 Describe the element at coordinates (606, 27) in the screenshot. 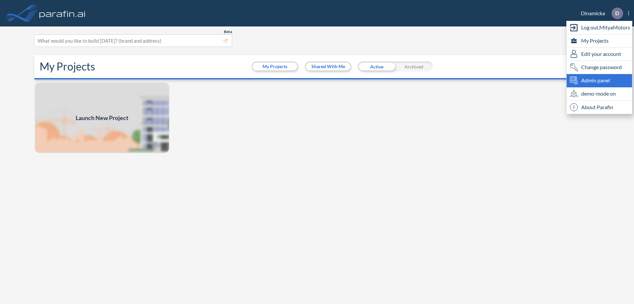

I see `span: Log out, MityaMotors` at that location.